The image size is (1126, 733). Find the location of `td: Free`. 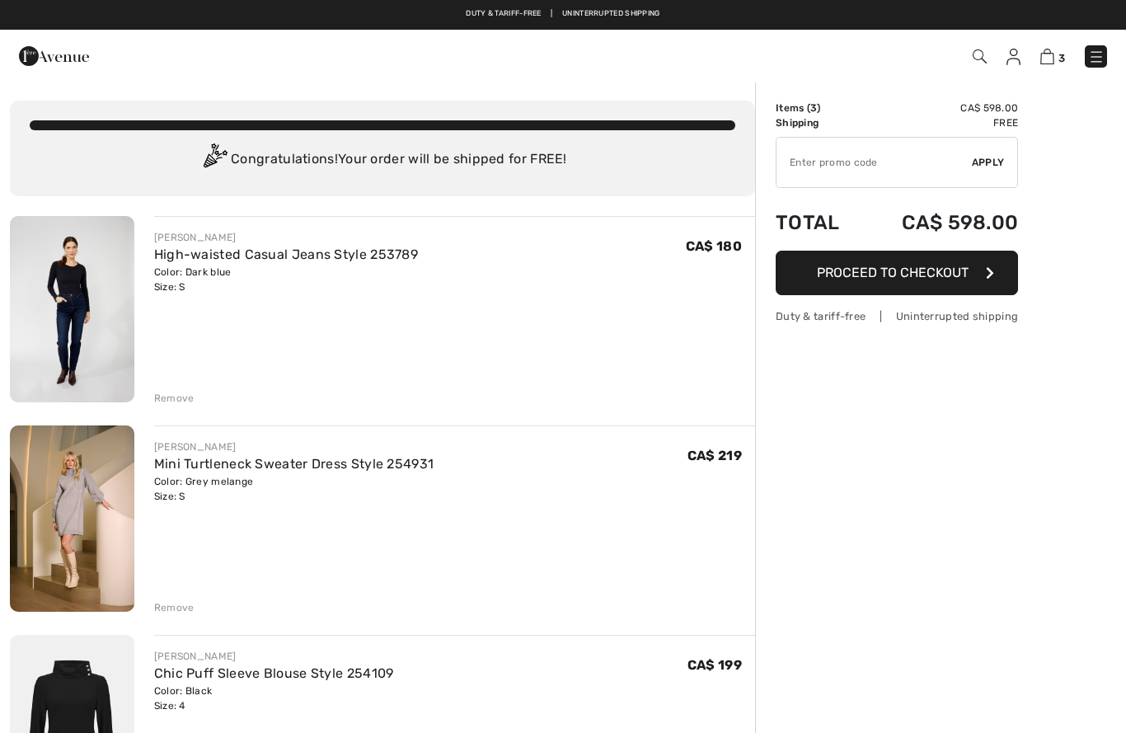

td: Free is located at coordinates (939, 123).